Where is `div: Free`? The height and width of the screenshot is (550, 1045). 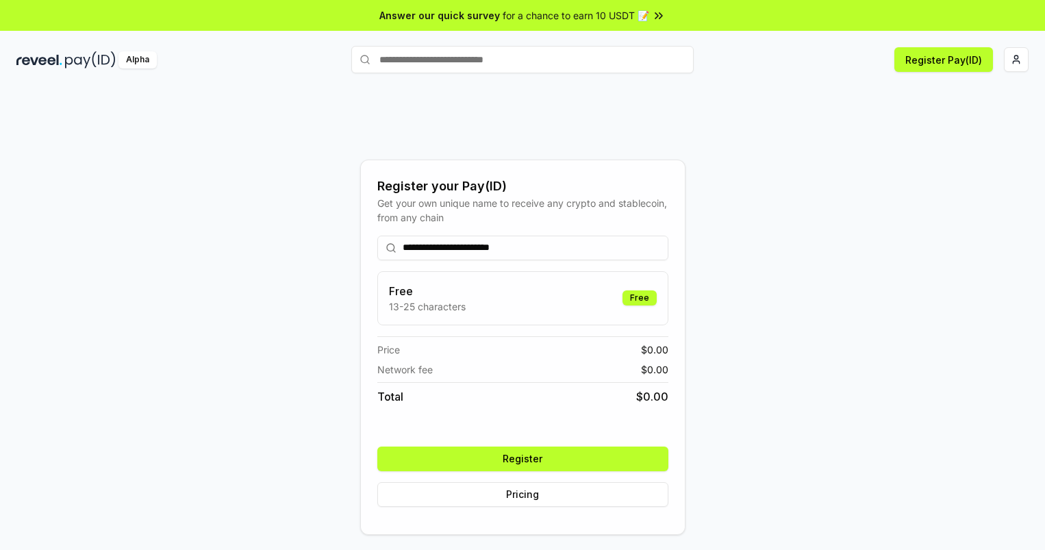
div: Free is located at coordinates (640, 298).